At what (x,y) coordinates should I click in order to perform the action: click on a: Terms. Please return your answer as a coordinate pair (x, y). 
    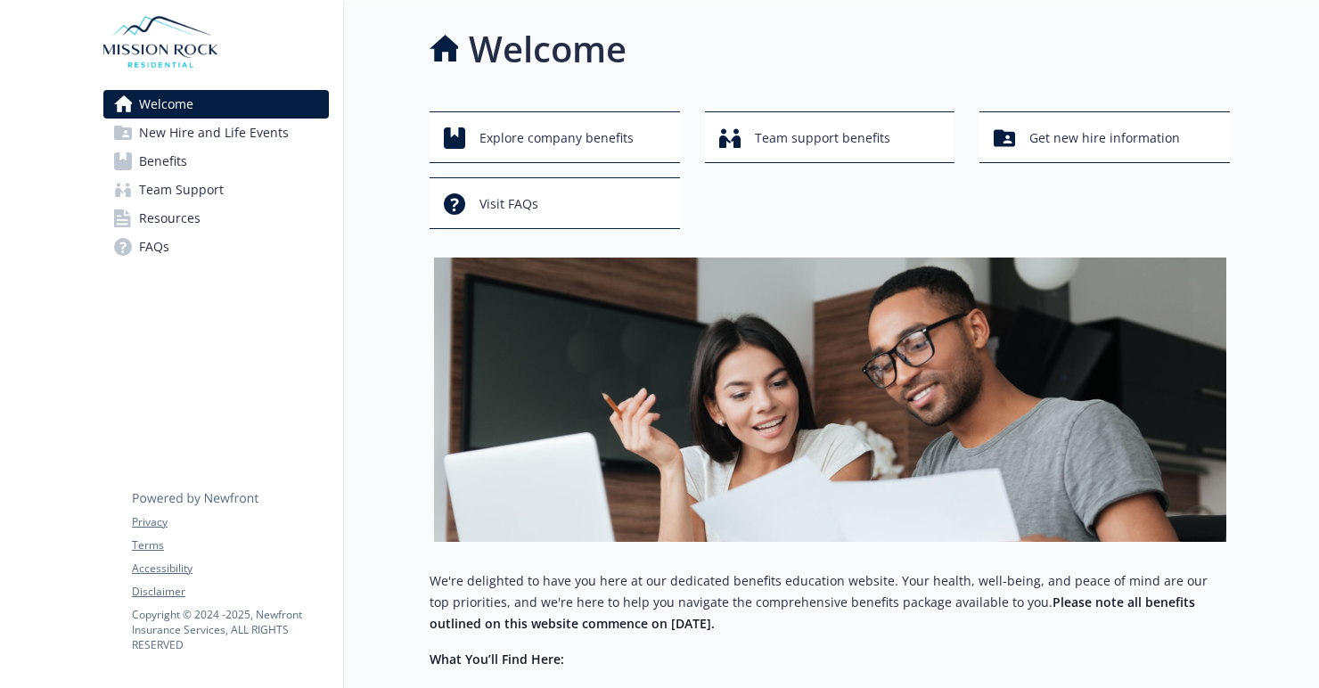
    Looking at the image, I should click on (230, 545).